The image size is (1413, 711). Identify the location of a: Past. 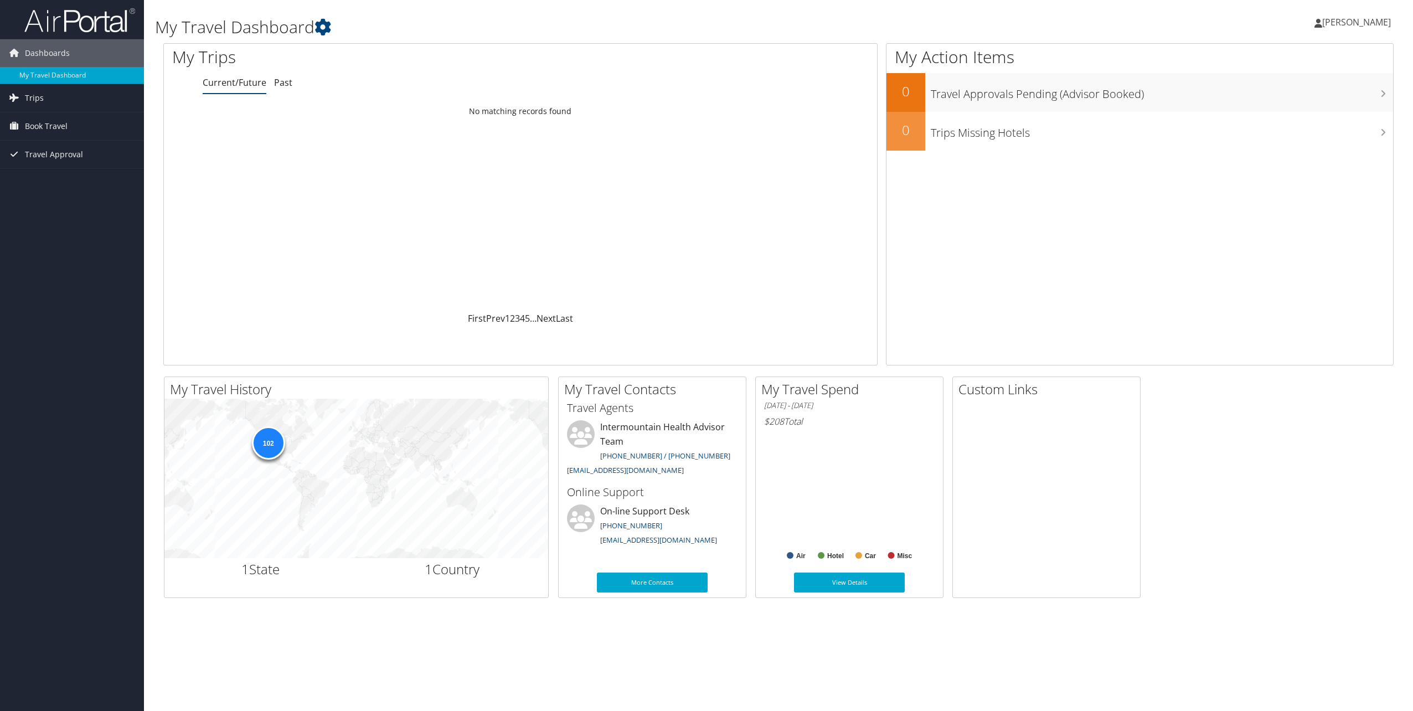
(283, 82).